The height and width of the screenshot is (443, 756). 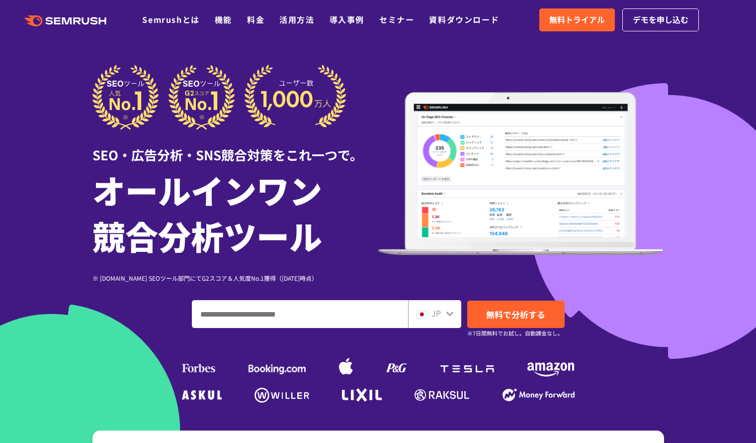 What do you see at coordinates (577, 20) in the screenshot?
I see `span: 無料トライアル` at bounding box center [577, 20].